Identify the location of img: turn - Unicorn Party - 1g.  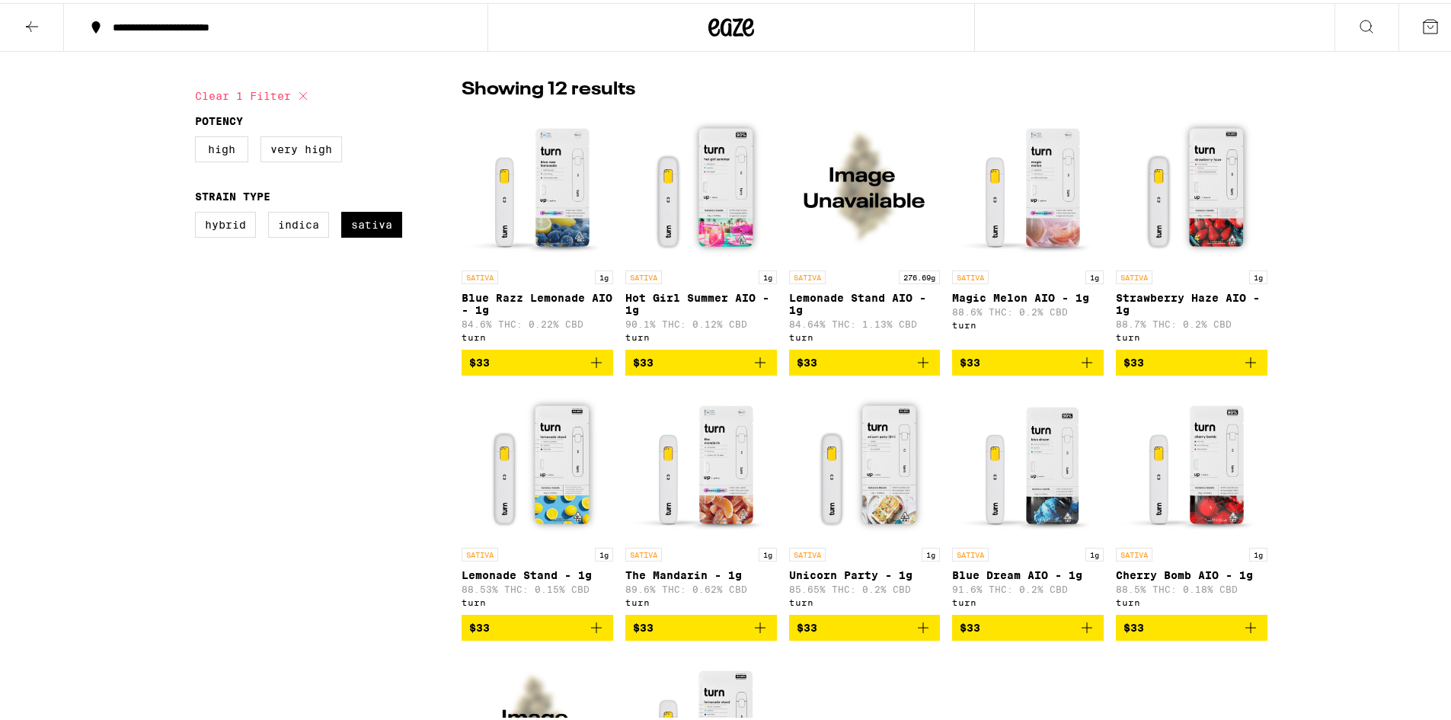
(864, 461).